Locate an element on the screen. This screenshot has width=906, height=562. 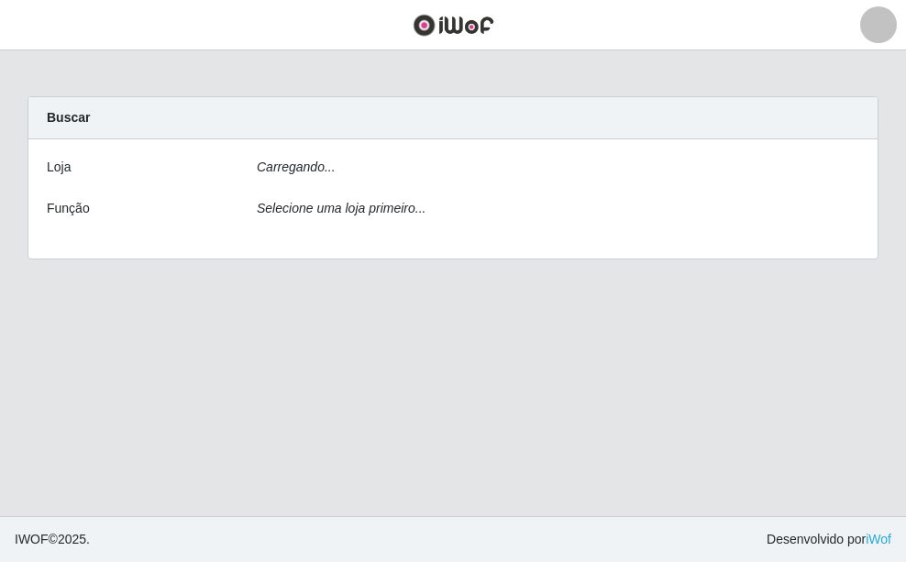
img: CoreUI Logo is located at coordinates (453, 25).